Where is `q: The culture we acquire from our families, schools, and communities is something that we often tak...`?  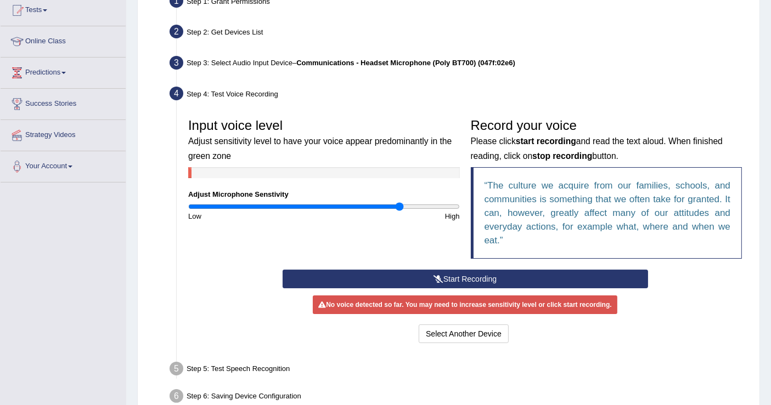
q: The culture we acquire from our families, schools, and communities is something that we often tak... is located at coordinates (607, 213).